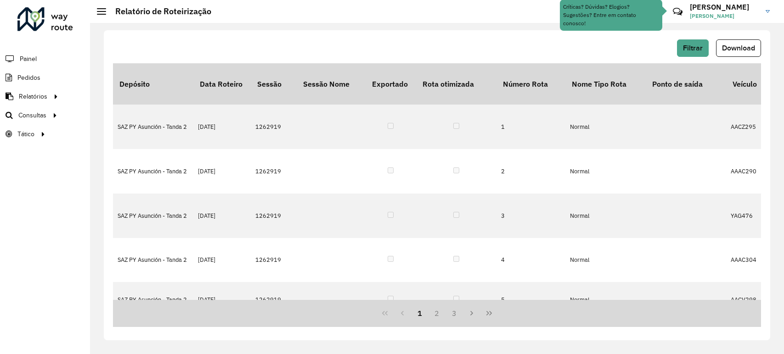 Image resolution: width=784 pixels, height=354 pixels. Describe the element at coordinates (531, 127) in the screenshot. I see `td: 1` at that location.